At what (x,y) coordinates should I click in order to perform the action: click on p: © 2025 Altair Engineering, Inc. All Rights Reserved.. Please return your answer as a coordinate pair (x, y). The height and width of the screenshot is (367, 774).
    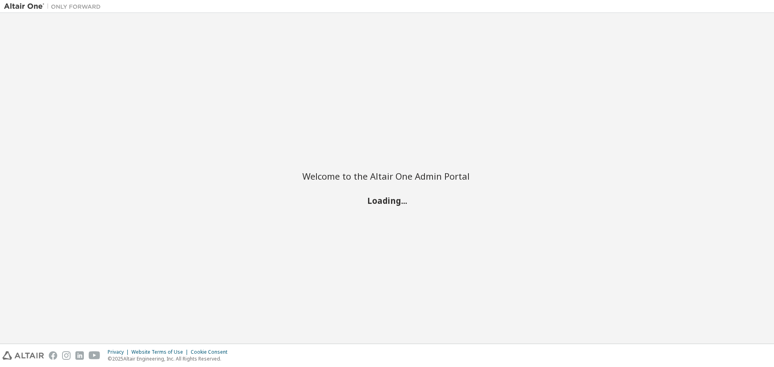
    Looking at the image, I should click on (170, 359).